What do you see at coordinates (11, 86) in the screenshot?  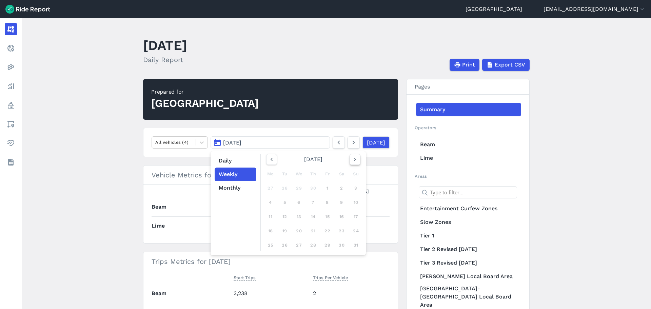 I see `a: Analyze` at bounding box center [11, 86].